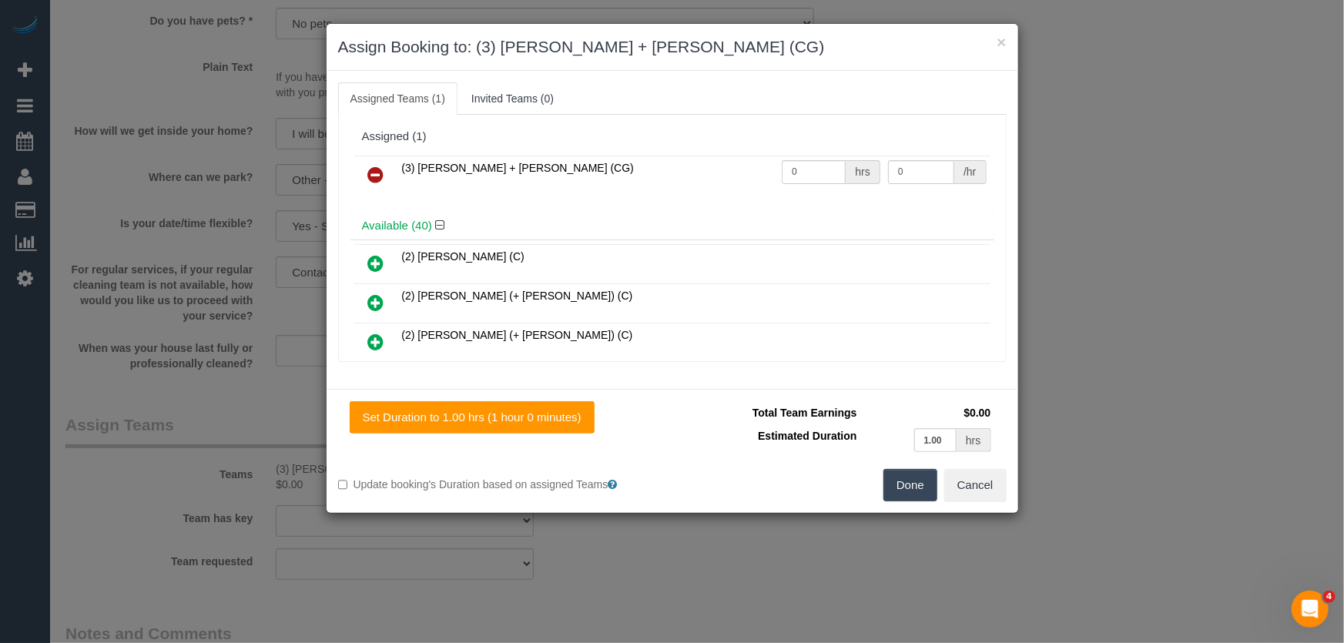 The image size is (1344, 643). Describe the element at coordinates (1329, 597) in the screenshot. I see `span: 4` at that location.